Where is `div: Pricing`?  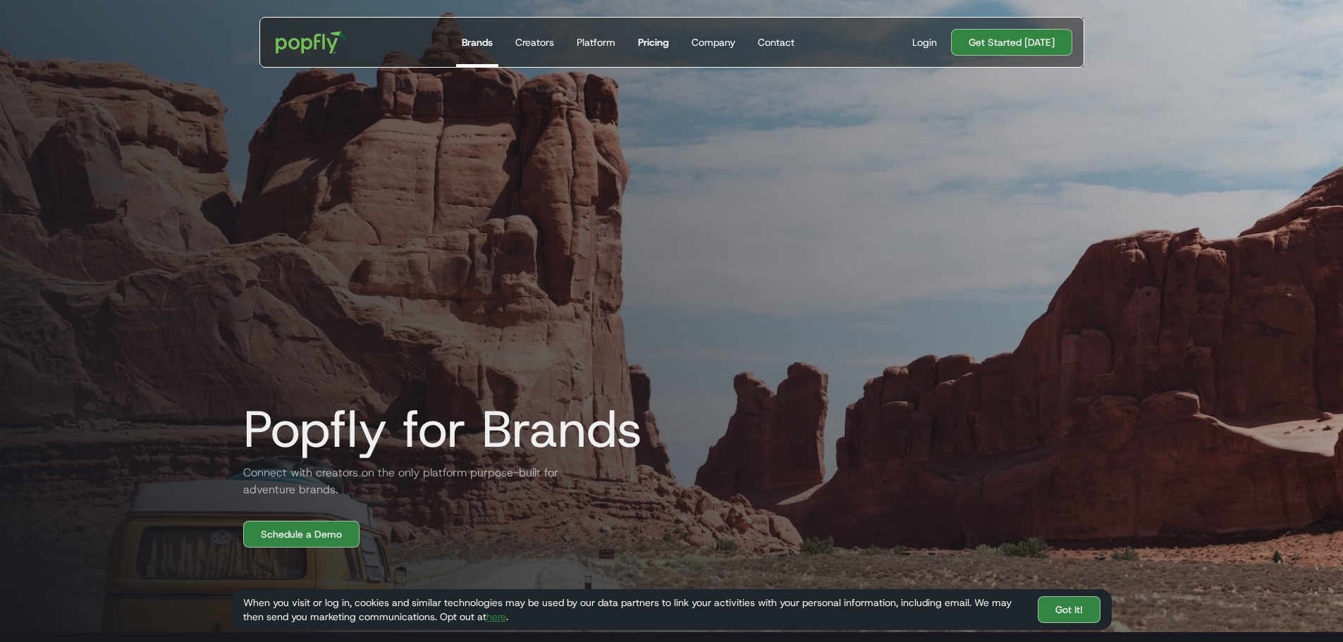
div: Pricing is located at coordinates (653, 42).